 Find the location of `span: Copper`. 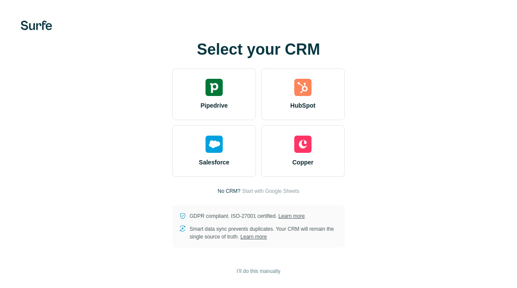

span: Copper is located at coordinates (303, 162).